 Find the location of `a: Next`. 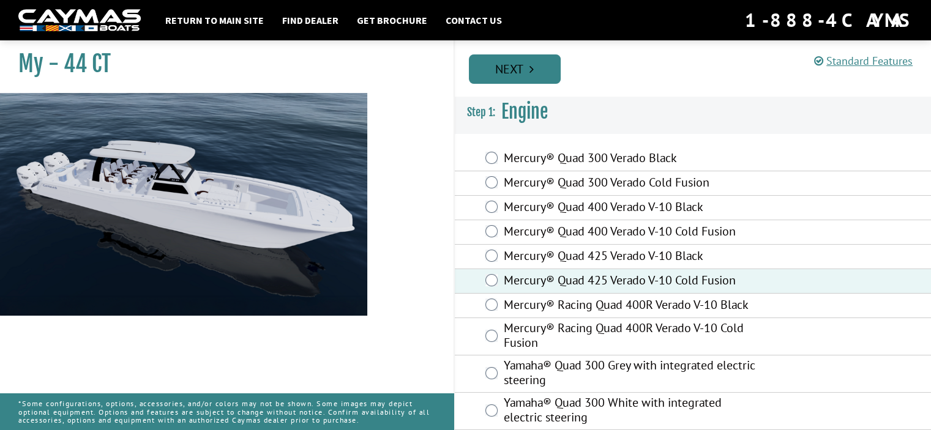

a: Next is located at coordinates (515, 69).